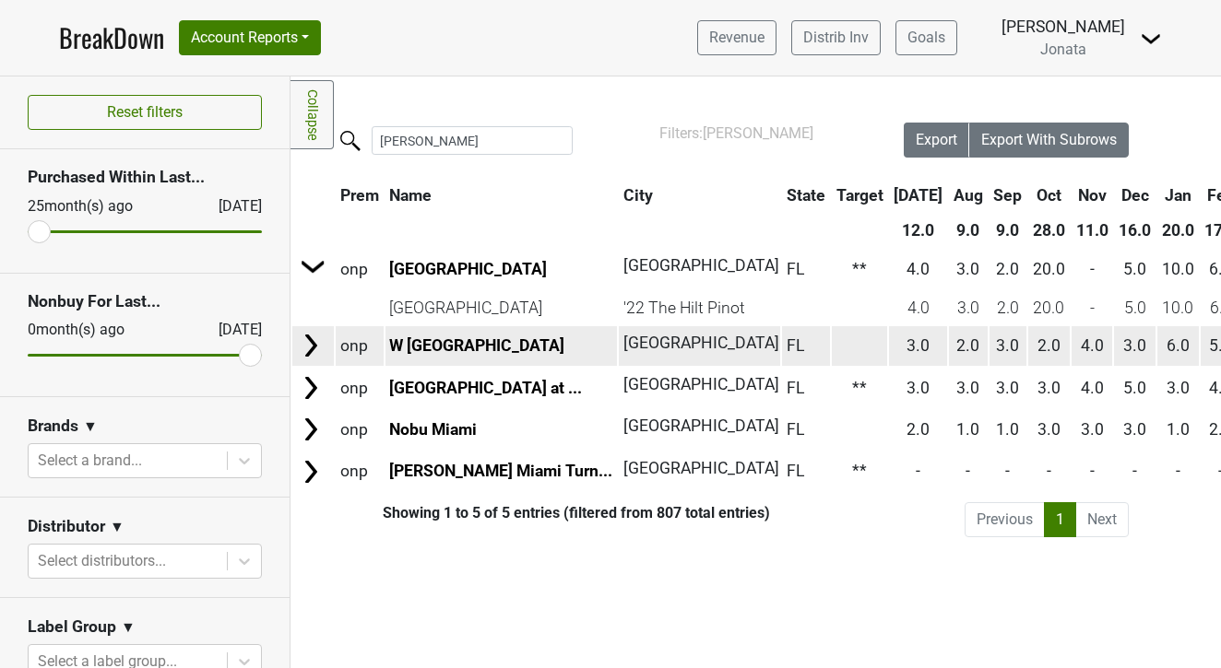  I want to click on th: Aug: activate to sort column ascending, so click(968, 195).